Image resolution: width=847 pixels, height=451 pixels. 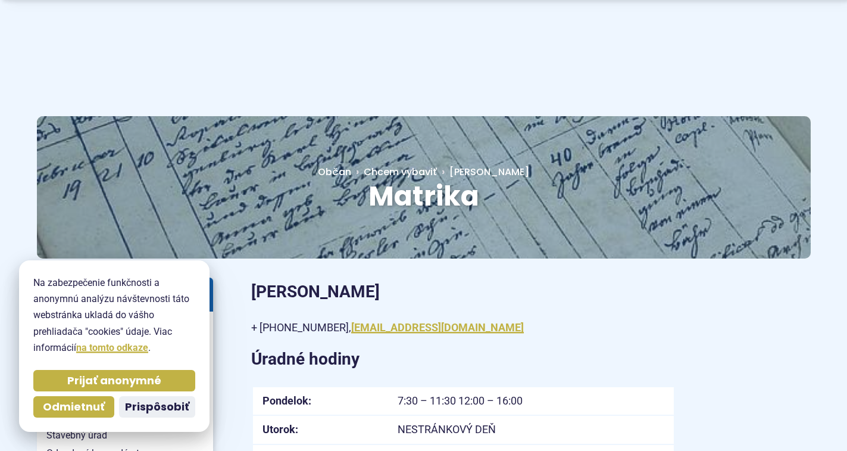 What do you see at coordinates (424, 196) in the screenshot?
I see `span: Matrika` at bounding box center [424, 196].